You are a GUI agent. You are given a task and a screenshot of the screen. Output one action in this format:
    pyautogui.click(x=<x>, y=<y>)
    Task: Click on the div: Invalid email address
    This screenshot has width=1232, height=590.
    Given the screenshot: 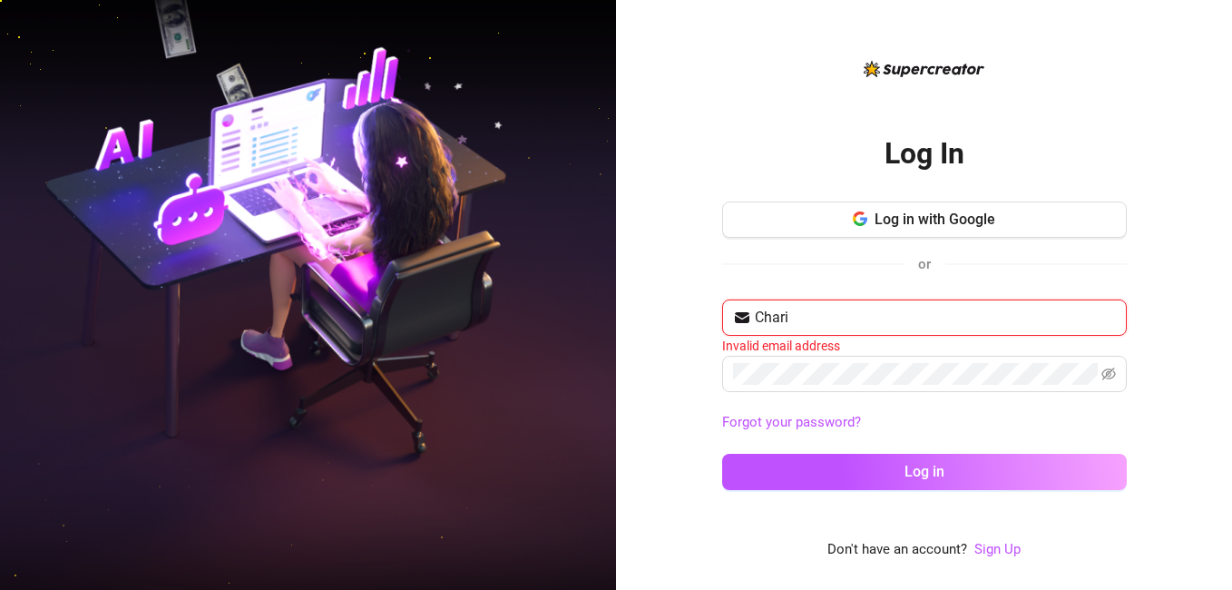 What is the action you would take?
    pyautogui.click(x=925, y=346)
    